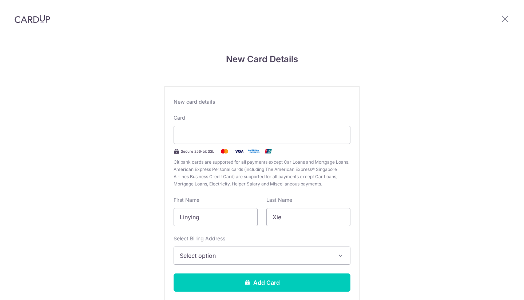 The height and width of the screenshot is (300, 524). I want to click on span: Secure 256-bit SSL, so click(198, 152).